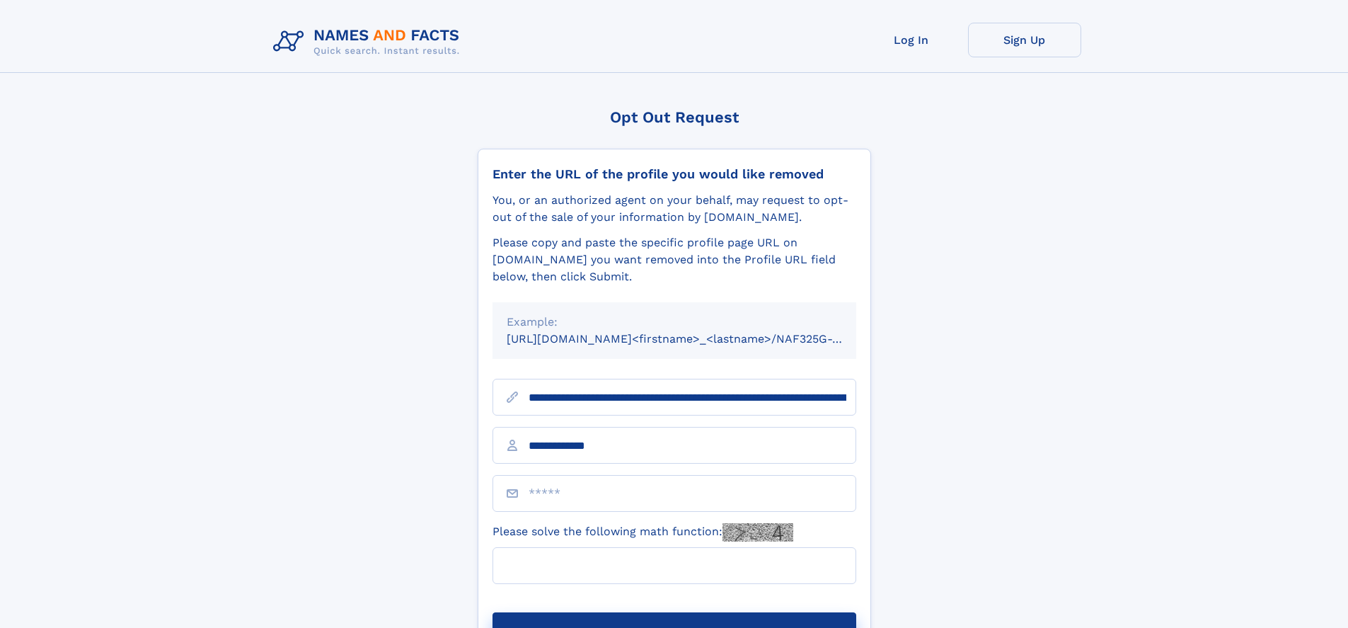 The height and width of the screenshot is (628, 1348). Describe the element at coordinates (674, 322) in the screenshot. I see `div: Example:` at that location.